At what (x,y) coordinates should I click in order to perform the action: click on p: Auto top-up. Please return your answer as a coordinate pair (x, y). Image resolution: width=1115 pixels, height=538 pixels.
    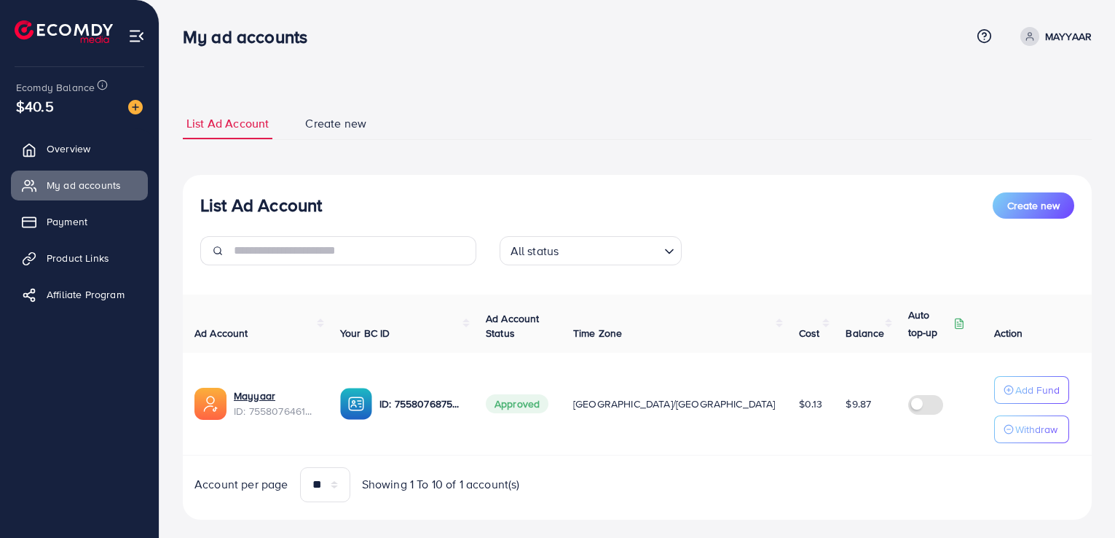
    Looking at the image, I should click on (929, 323).